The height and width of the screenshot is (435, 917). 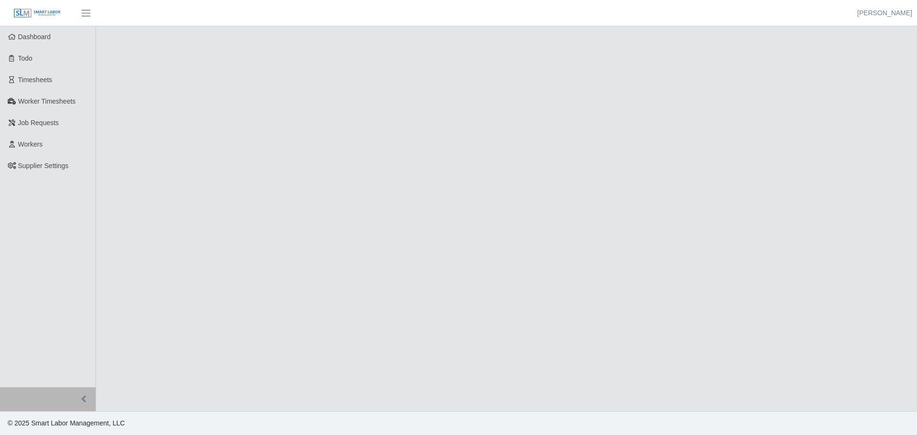 What do you see at coordinates (43, 166) in the screenshot?
I see `span: Supplier Settings` at bounding box center [43, 166].